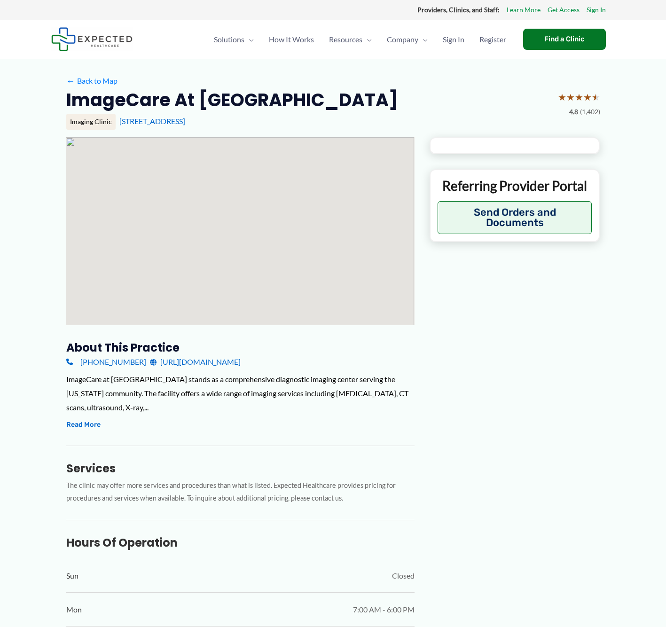 The image size is (666, 627). What do you see at coordinates (564, 39) in the screenshot?
I see `a: Find a Clinic` at bounding box center [564, 39].